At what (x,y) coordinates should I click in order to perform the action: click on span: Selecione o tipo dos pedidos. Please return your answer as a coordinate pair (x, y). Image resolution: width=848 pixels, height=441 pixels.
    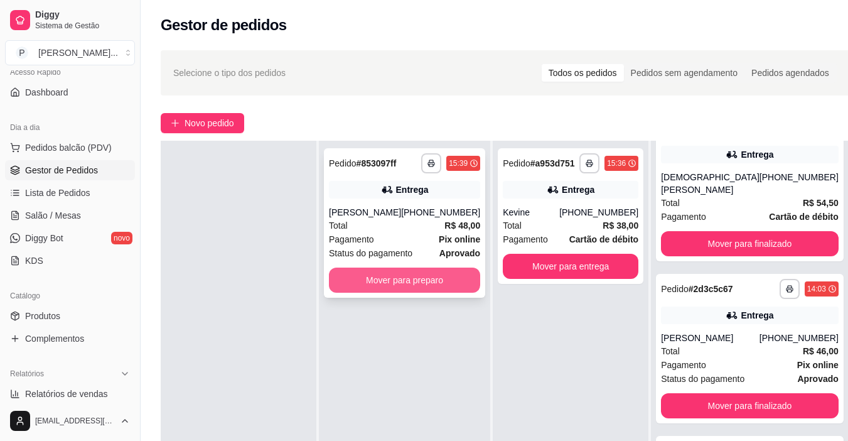
    Looking at the image, I should click on (229, 73).